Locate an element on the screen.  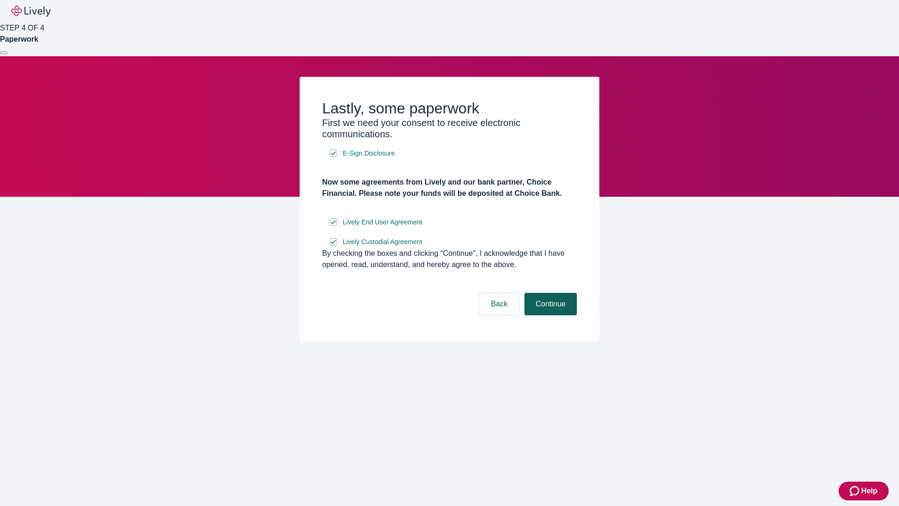
img: Lively is located at coordinates (31, 11).